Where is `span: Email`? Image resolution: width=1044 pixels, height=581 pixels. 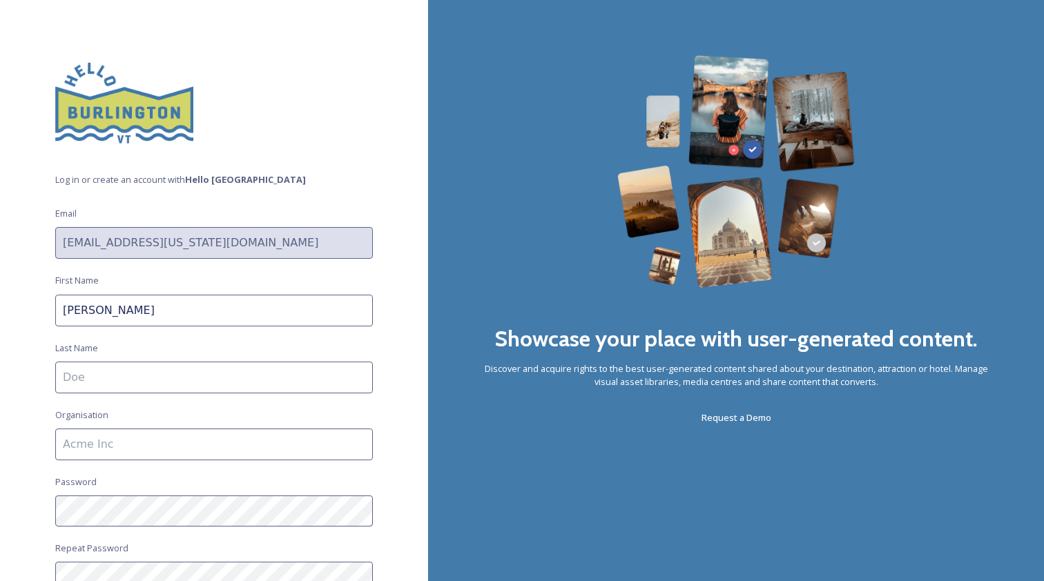
span: Email is located at coordinates (66, 213).